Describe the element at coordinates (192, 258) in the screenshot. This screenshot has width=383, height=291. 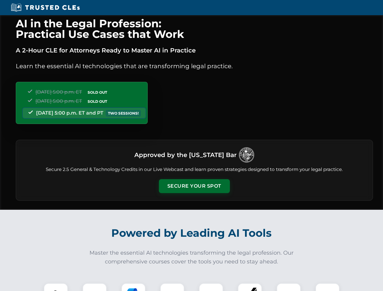
I see `p: Master the essential AI technologies transforming the legal profession. Our comprehensive courses...` at that location.